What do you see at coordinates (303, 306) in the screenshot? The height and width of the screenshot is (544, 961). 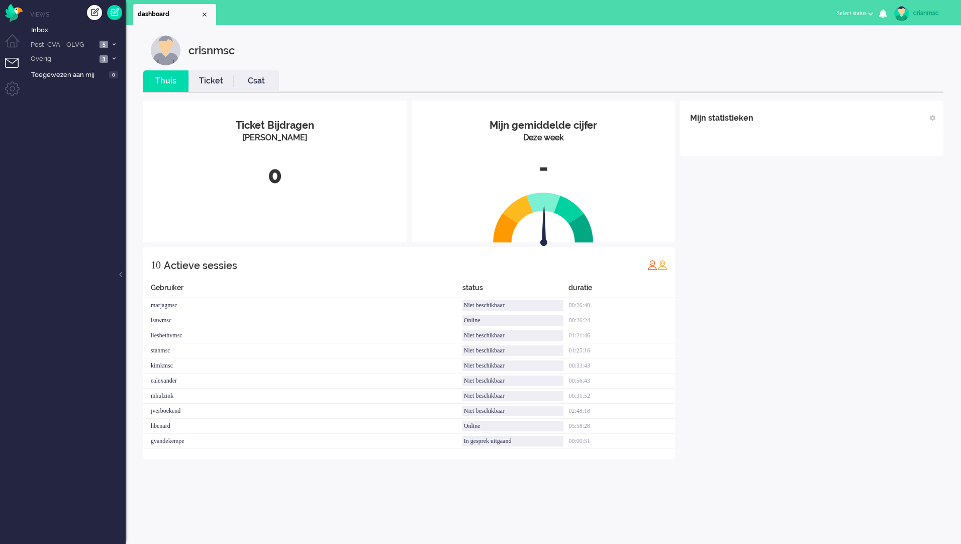 I see `div: marjagmsc` at bounding box center [303, 306].